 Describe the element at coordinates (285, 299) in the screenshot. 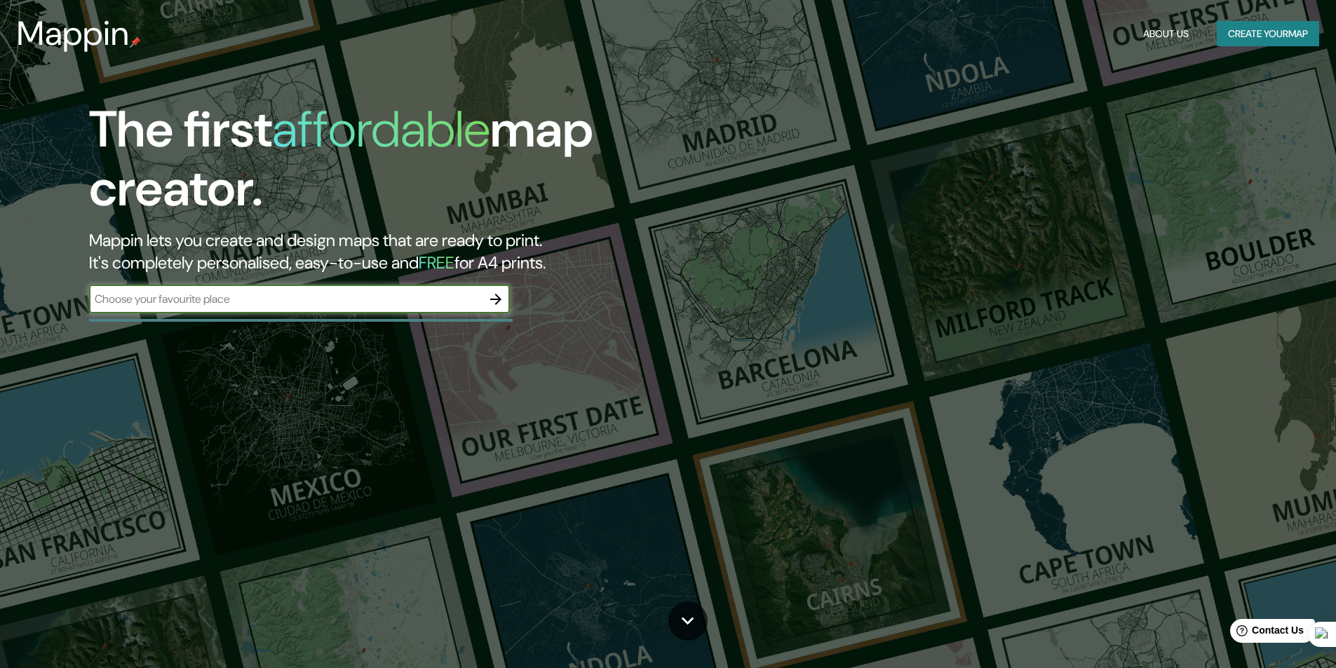

I see `input: Choose your favourite place` at that location.